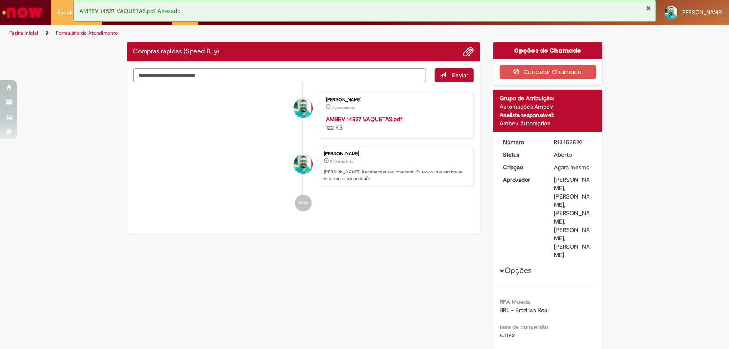 This screenshot has height=349, width=729. Describe the element at coordinates (507, 335) in the screenshot. I see `span: 6.1182` at that location.